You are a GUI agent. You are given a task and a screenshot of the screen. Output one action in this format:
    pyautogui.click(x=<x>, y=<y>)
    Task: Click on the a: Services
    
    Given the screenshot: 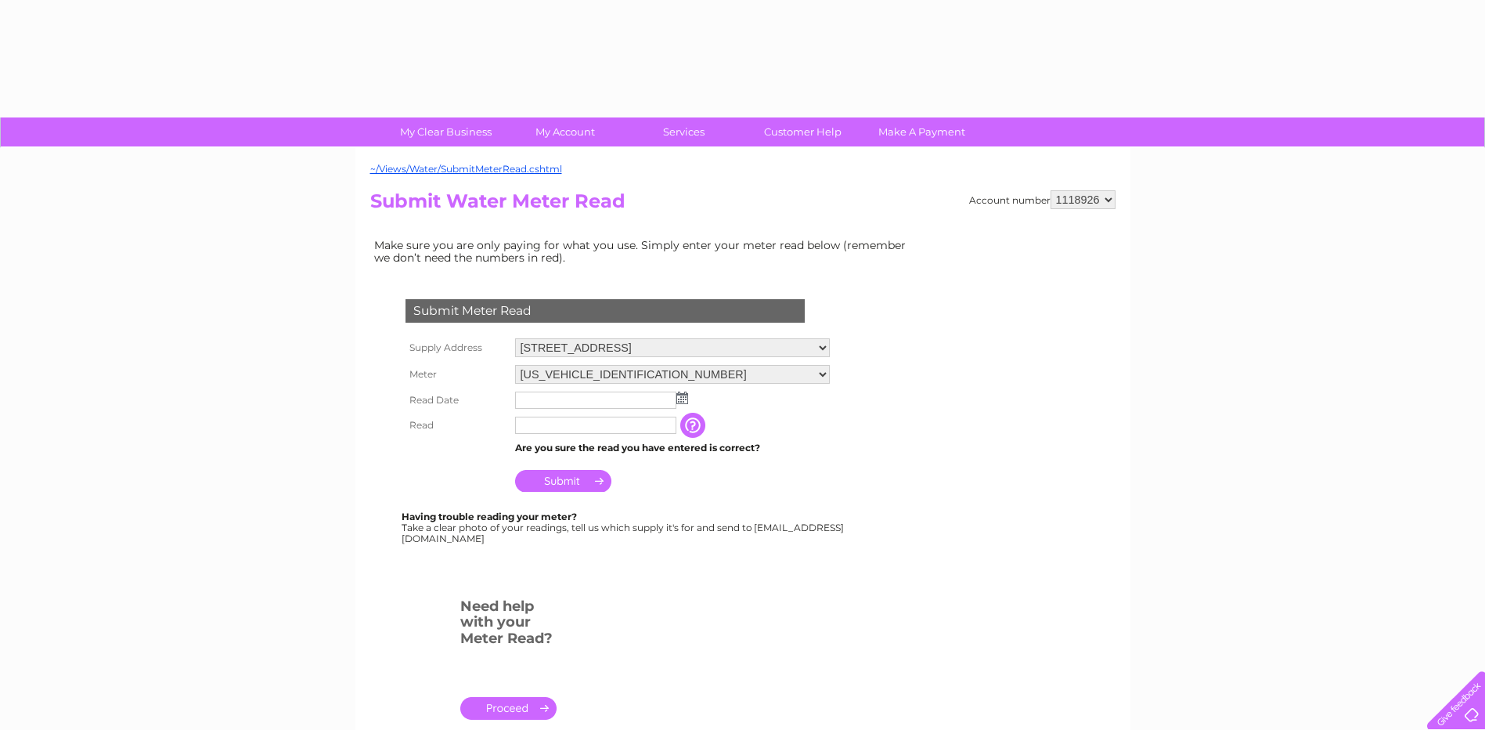 What is the action you would take?
    pyautogui.click(x=683, y=132)
    